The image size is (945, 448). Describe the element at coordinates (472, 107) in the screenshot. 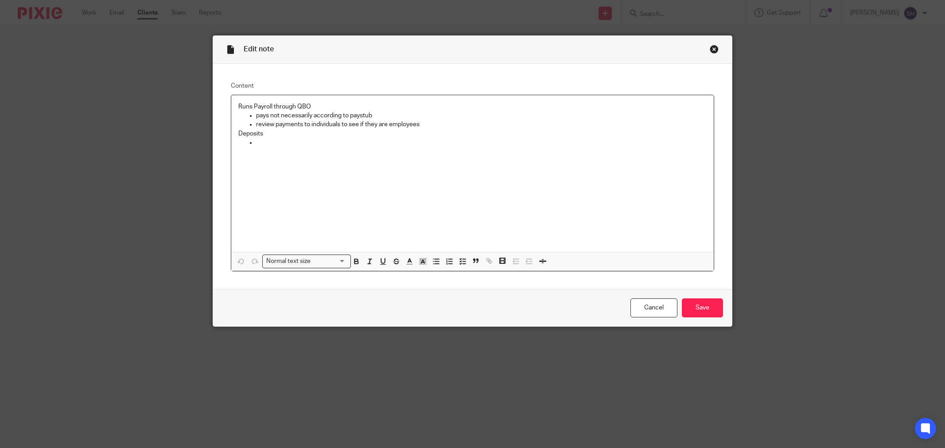

I see `p: Runs Payroll through QBO` at that location.